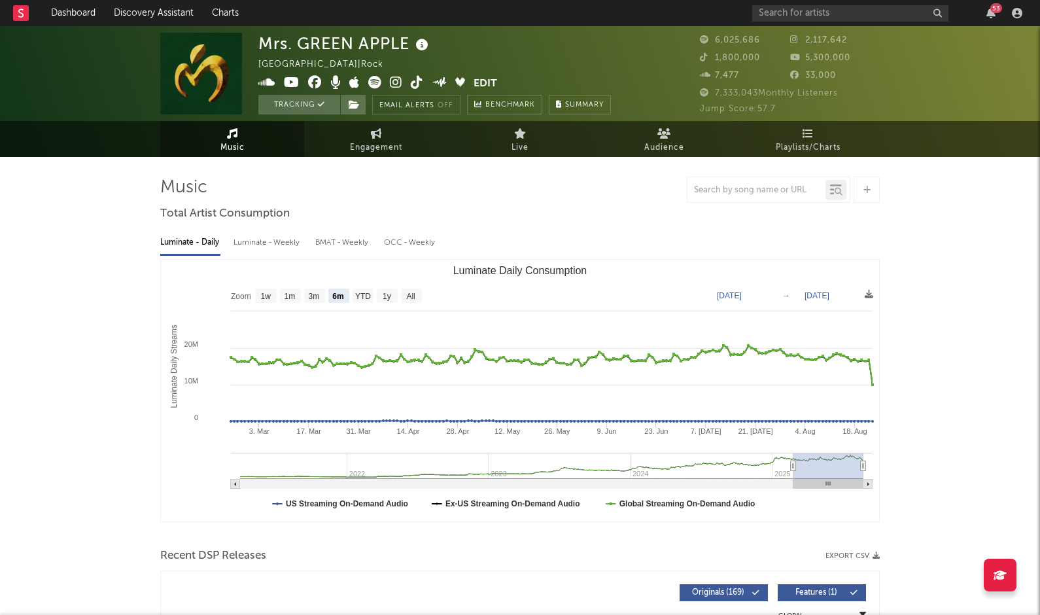  What do you see at coordinates (507, 431) in the screenshot?
I see `text: 12. May` at bounding box center [507, 431].